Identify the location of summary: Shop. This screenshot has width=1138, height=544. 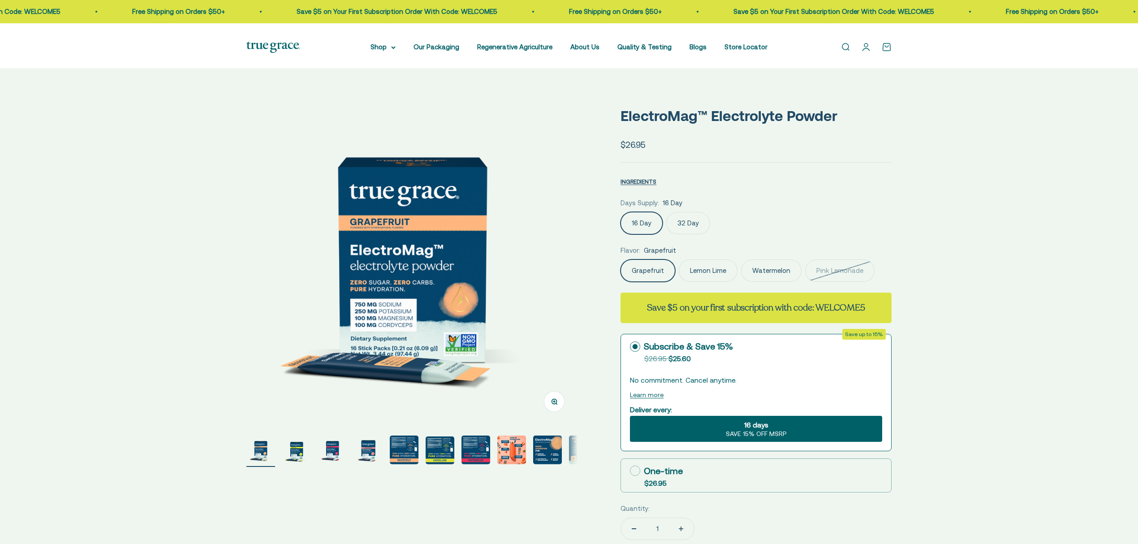
(383, 47).